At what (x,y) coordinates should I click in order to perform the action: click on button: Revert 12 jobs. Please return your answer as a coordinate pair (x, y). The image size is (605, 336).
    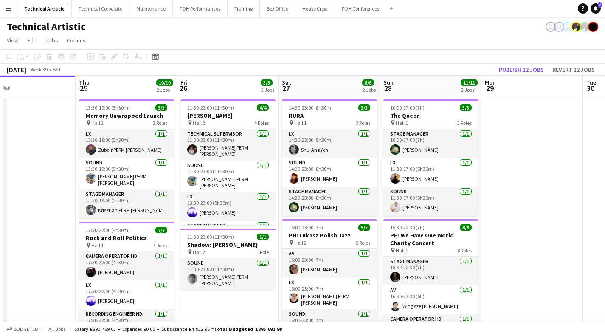
    Looking at the image, I should click on (574, 70).